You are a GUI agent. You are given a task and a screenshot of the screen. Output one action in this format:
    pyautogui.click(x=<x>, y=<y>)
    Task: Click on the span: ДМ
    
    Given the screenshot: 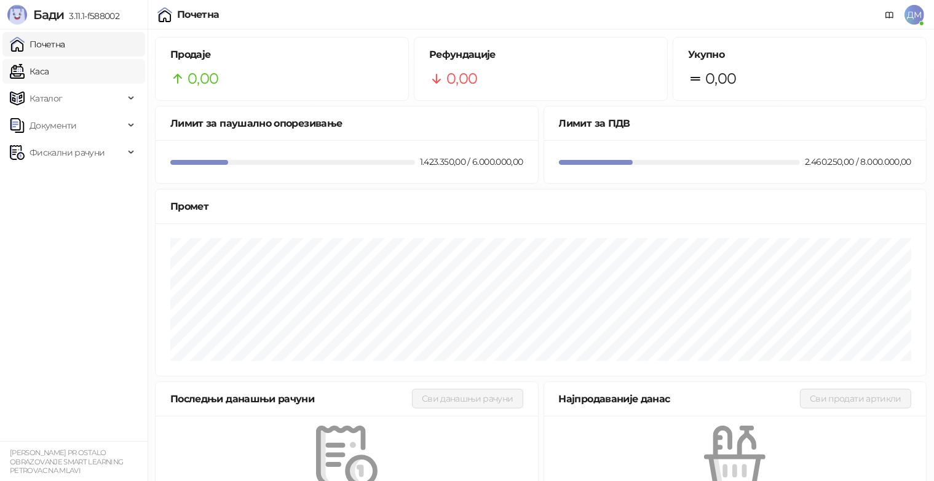 What is the action you would take?
    pyautogui.click(x=914, y=15)
    